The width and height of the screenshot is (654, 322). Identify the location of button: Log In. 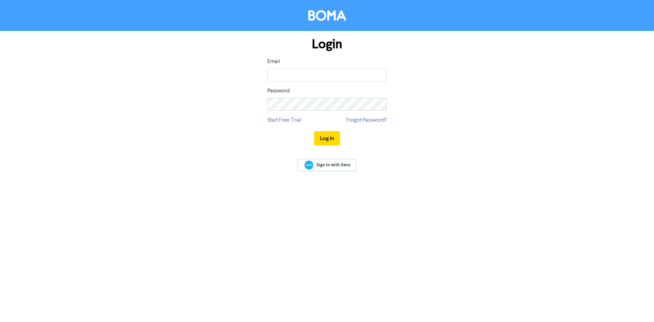
(327, 138).